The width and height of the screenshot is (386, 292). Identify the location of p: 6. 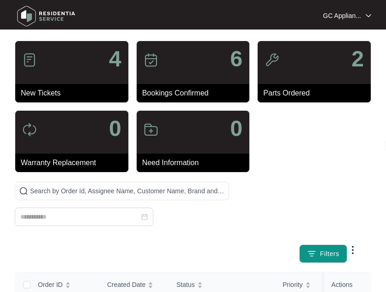
(236, 59).